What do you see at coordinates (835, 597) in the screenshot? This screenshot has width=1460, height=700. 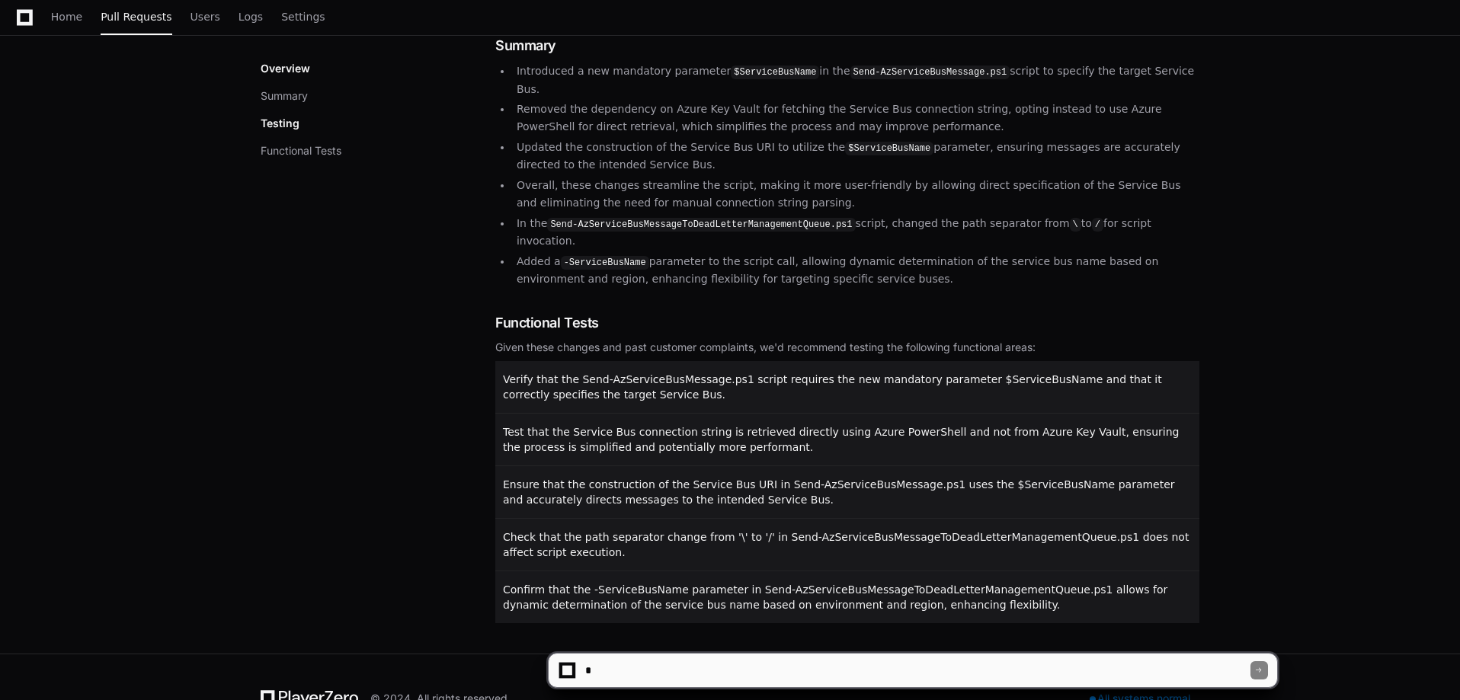 I see `span: Confirm that the -ServiceBusName parameter in Send-AzServiceBusMessageToDeadLetterManagementQueue...` at bounding box center [835, 597].